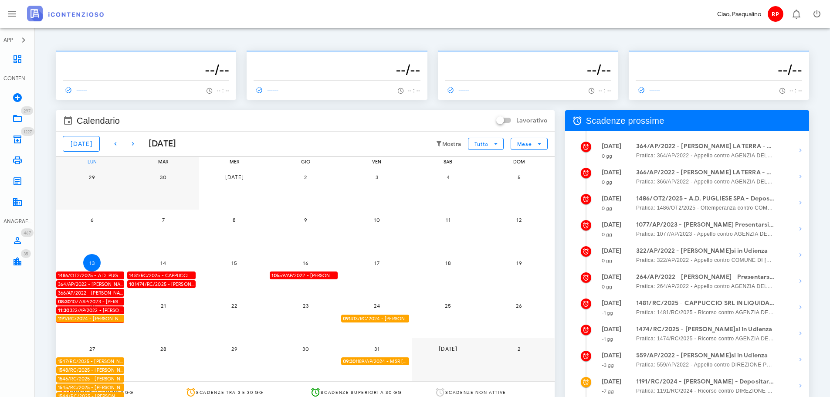  I want to click on span: Pratica: 364/AP/2022 - Appello contro AGENZIA DELLE ENTRATE - RISCOSSIONE (Udienza), so click(705, 155).